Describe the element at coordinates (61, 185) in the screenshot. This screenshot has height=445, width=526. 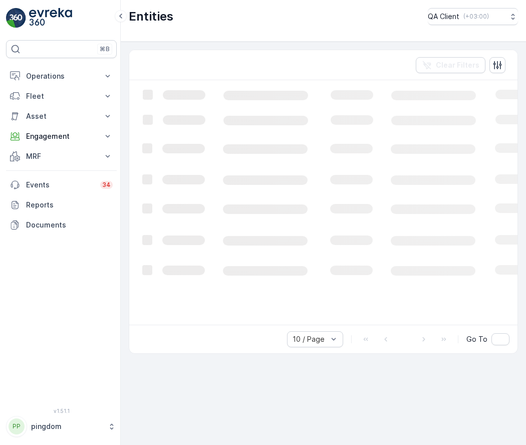
I see `a: Events34` at that location.